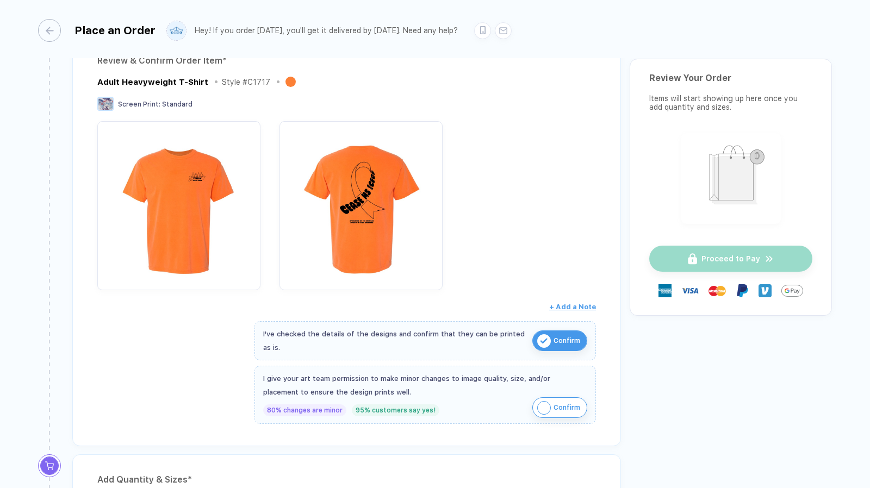 The width and height of the screenshot is (870, 488). What do you see at coordinates (395, 411) in the screenshot?
I see `div: 95% customers say yes!` at bounding box center [395, 411].